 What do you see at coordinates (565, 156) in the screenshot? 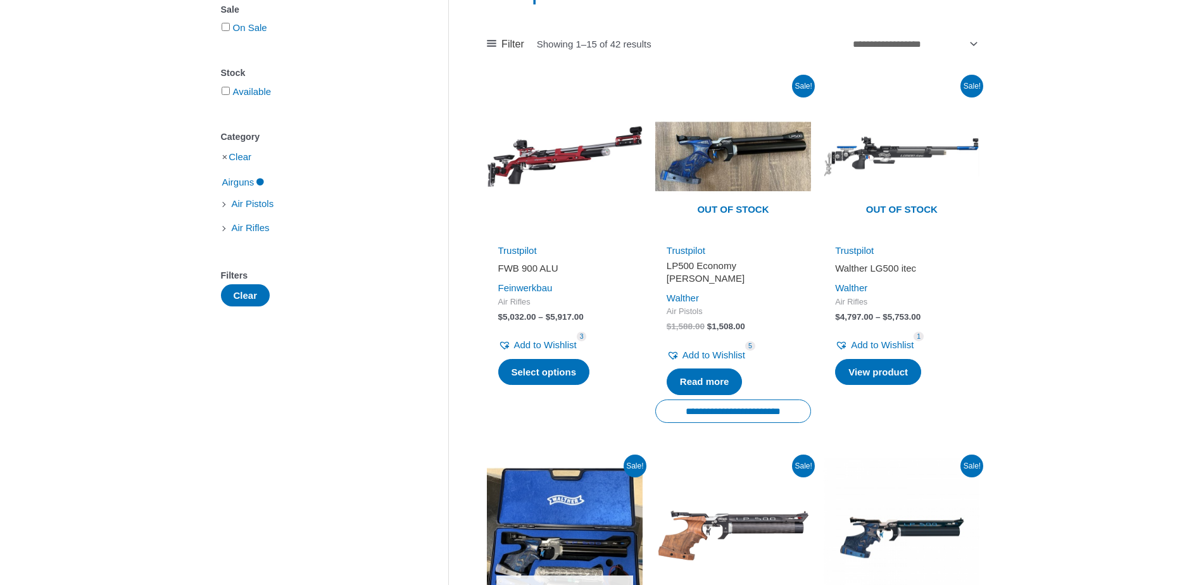
I see `img: FWB 900 ALU` at bounding box center [565, 156].